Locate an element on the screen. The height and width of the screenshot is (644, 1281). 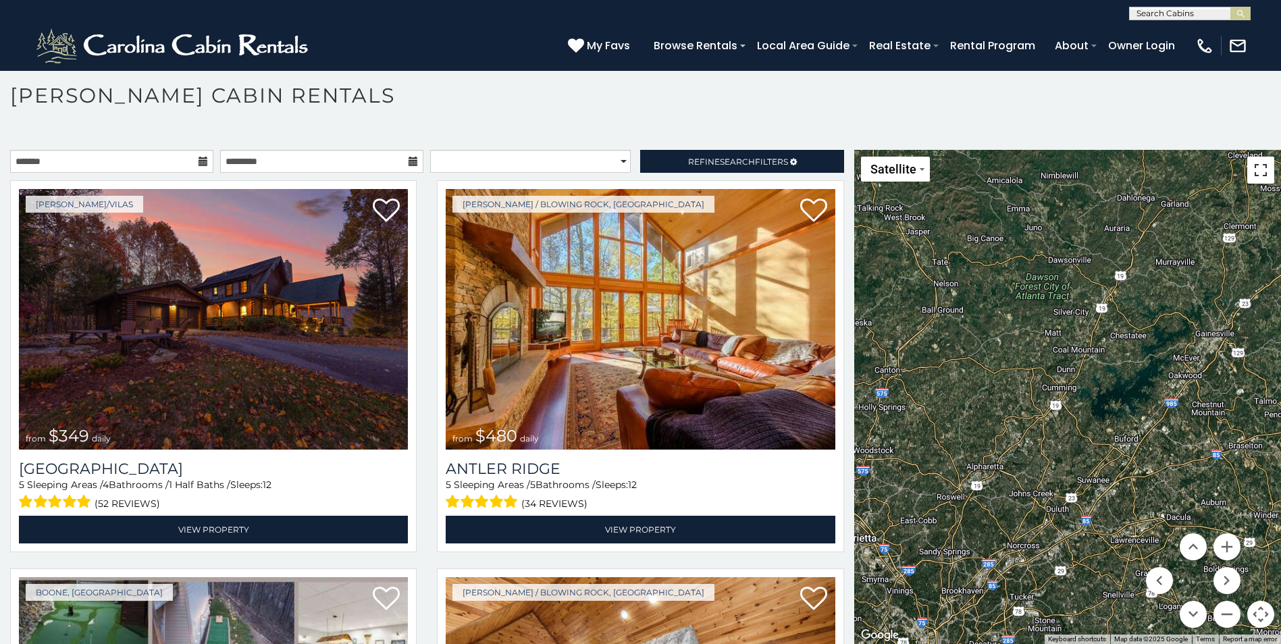
button: Zoom out is located at coordinates (1227, 615).